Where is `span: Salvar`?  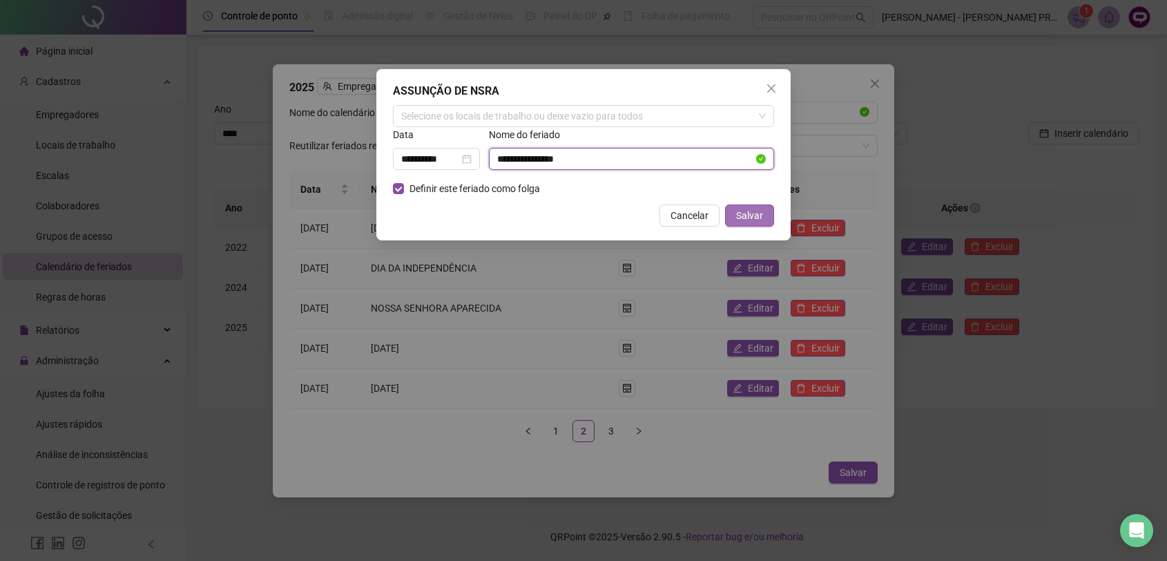
span: Salvar is located at coordinates (749, 215).